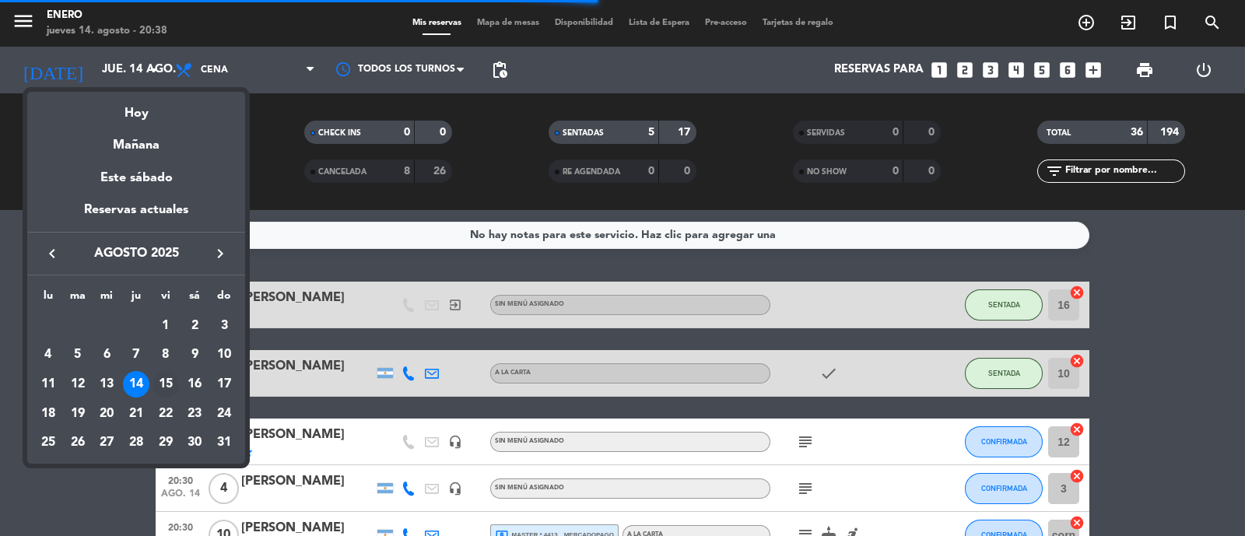  I want to click on td: 9 de agosto de 2025, so click(195, 355).